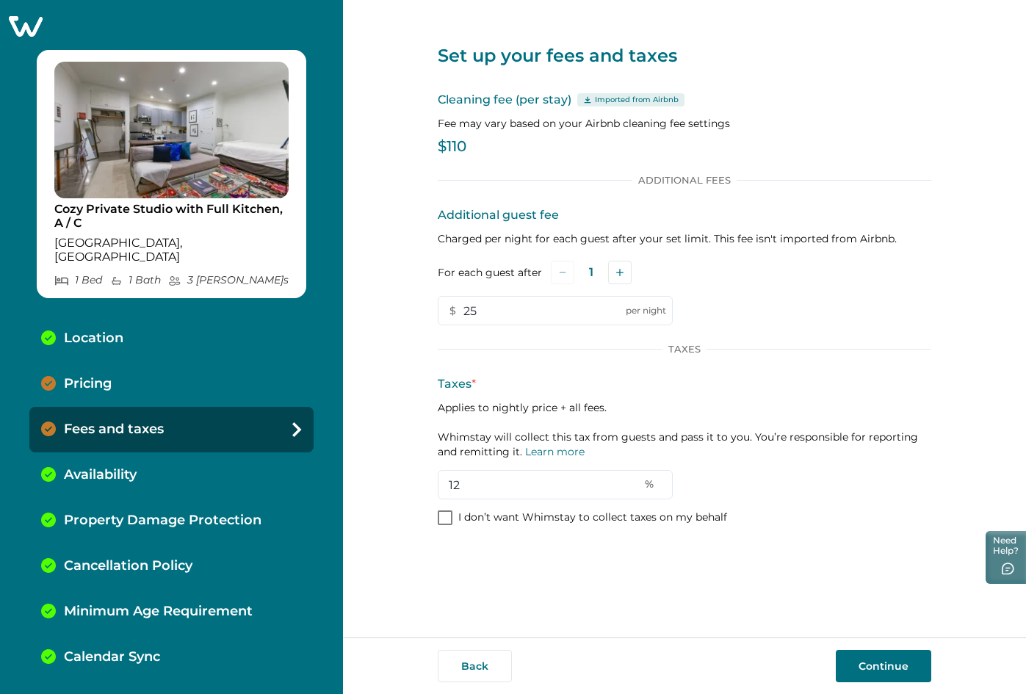  What do you see at coordinates (162, 521) in the screenshot?
I see `p: Property Damage Protection` at bounding box center [162, 521].